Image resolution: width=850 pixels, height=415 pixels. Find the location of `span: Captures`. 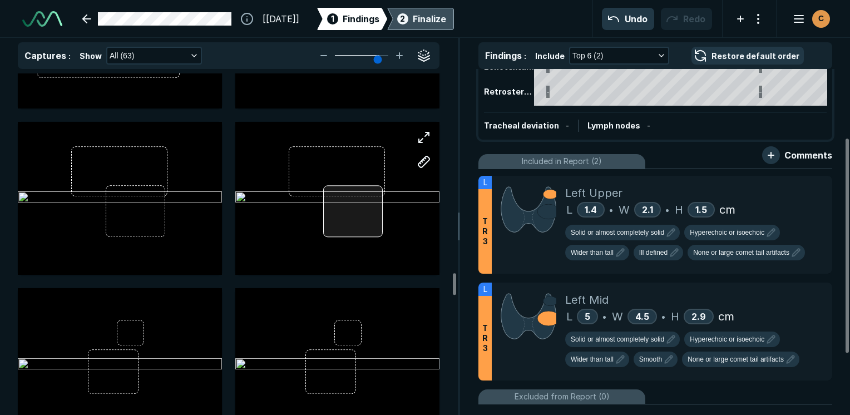

span: Captures is located at coordinates (45, 56).